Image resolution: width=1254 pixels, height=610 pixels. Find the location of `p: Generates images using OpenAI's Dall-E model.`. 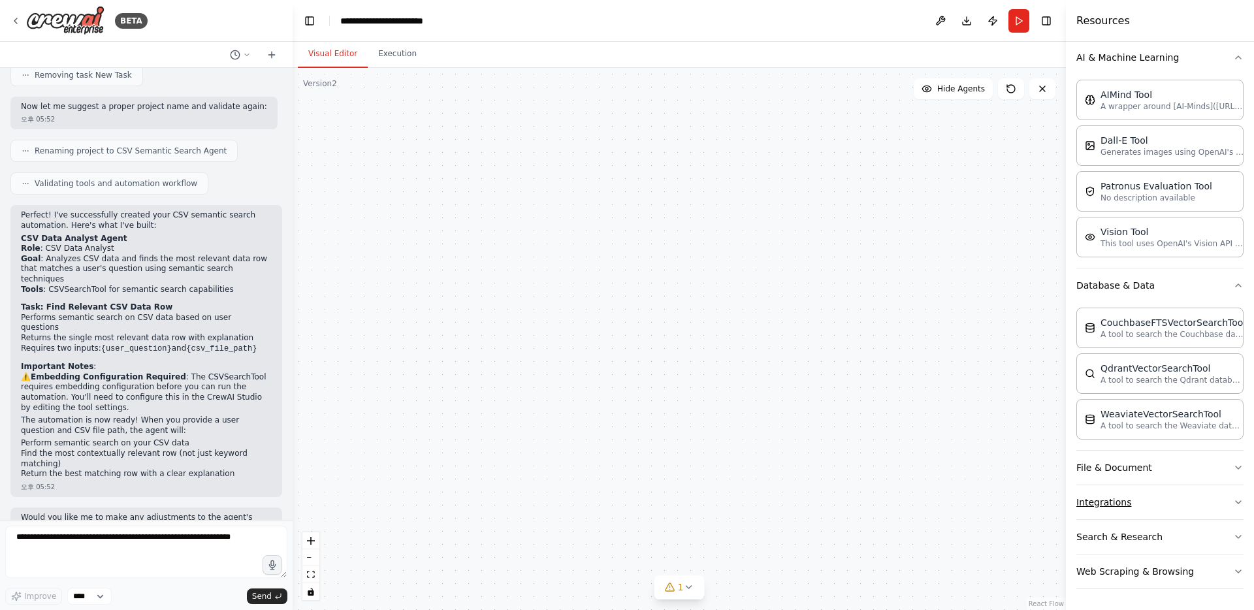

p: Generates images using OpenAI's Dall-E model. is located at coordinates (1172, 152).